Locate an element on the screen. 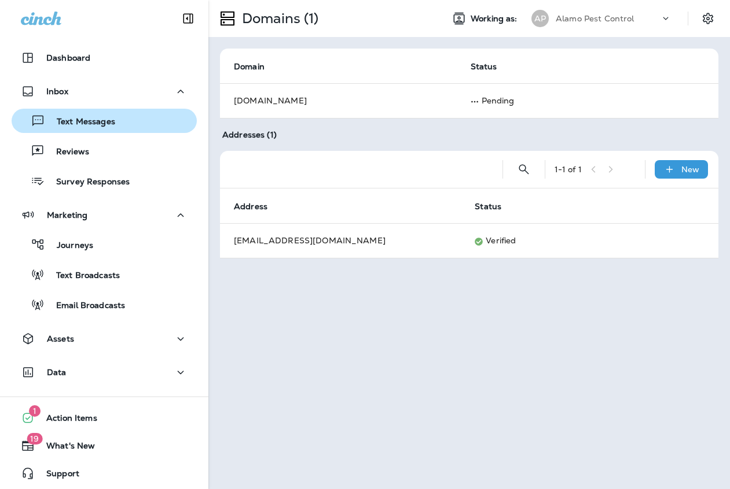  div: 1 - 1 of 1 is located at coordinates (568, 170).